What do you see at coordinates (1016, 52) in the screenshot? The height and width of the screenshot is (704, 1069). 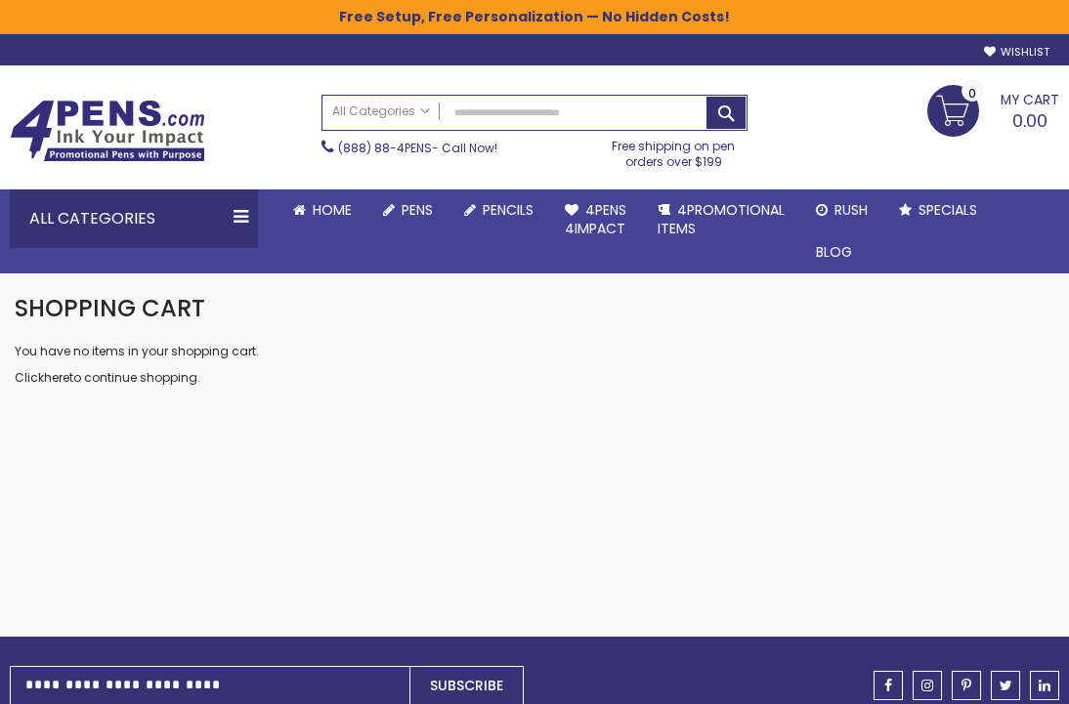 I see `a: Wishlist` at bounding box center [1016, 52].